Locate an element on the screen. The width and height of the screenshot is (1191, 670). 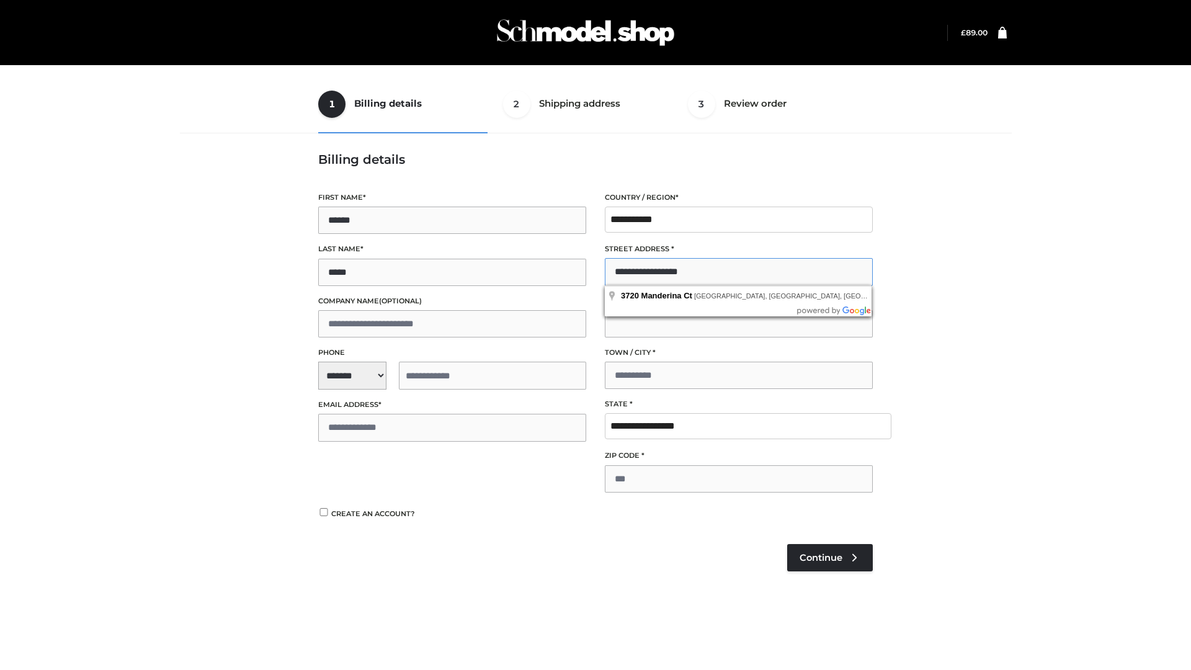
bdi: 89.00 is located at coordinates (974, 32).